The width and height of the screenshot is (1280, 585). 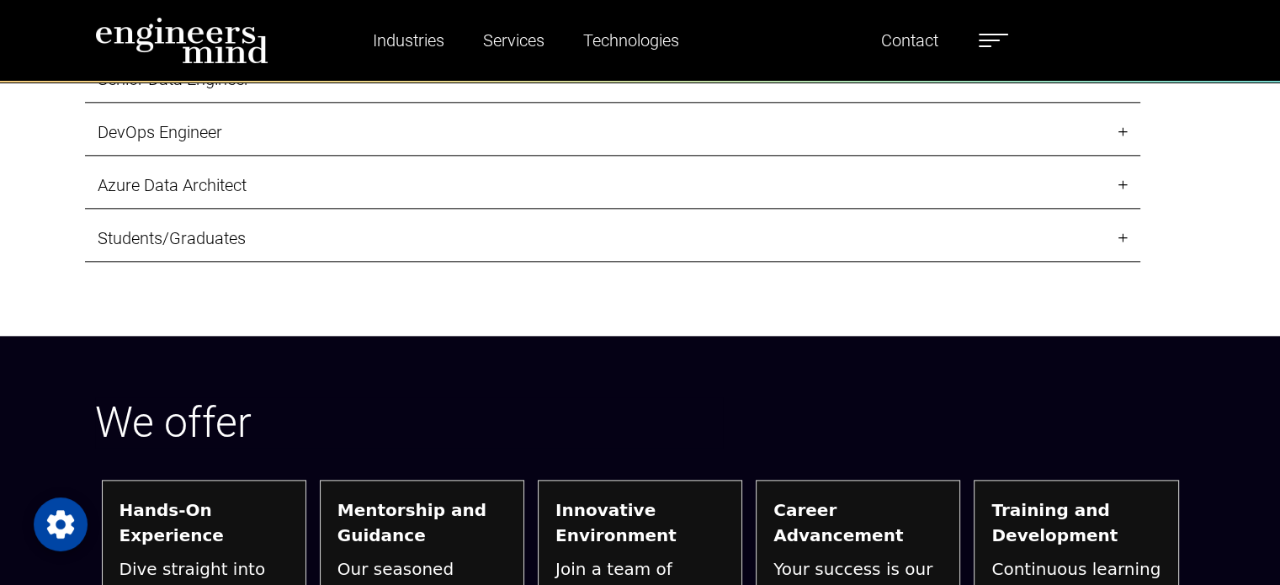 I want to click on a: Industries, so click(x=408, y=40).